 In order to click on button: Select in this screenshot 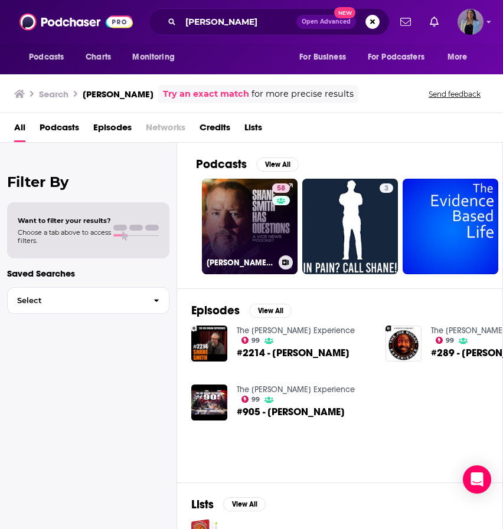, I will do `click(88, 300)`.